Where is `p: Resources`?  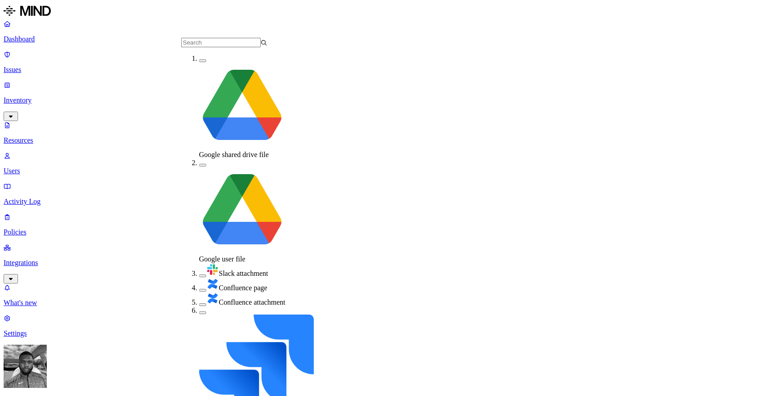 p: Resources is located at coordinates (389, 140).